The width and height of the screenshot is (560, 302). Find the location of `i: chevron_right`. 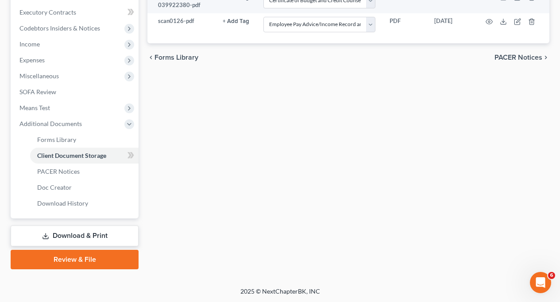

i: chevron_right is located at coordinates (545, 58).